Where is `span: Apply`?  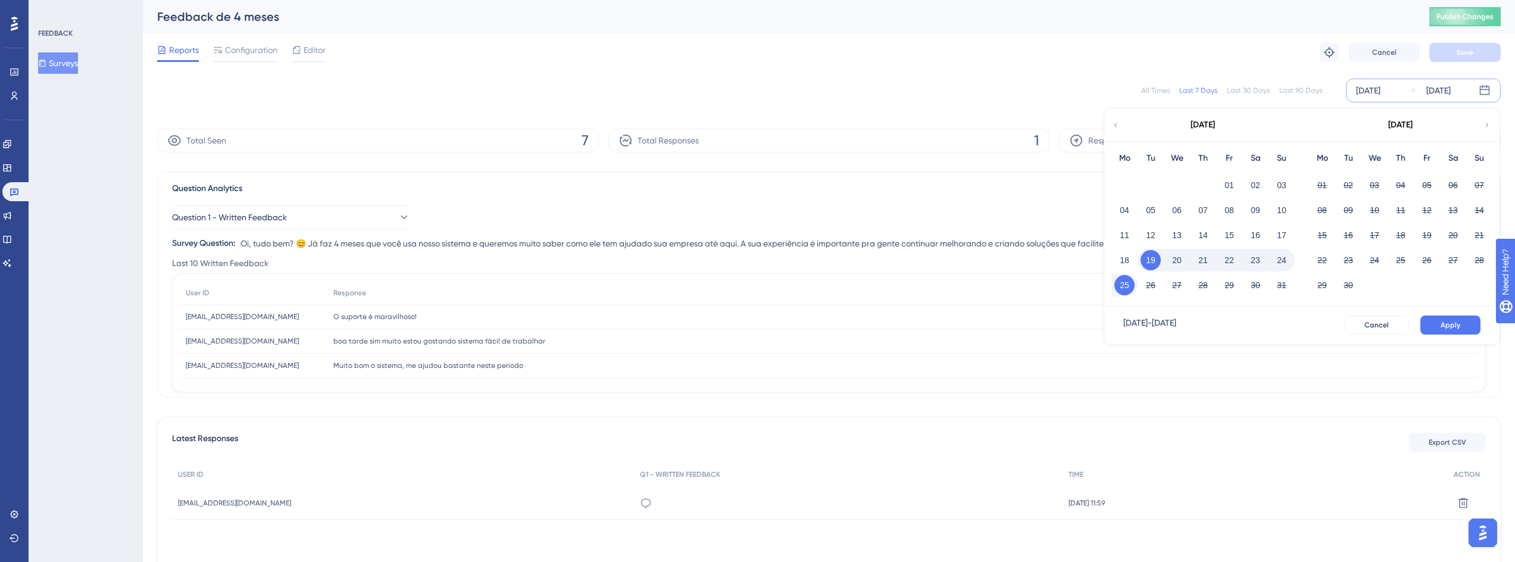 span: Apply is located at coordinates (1450, 325).